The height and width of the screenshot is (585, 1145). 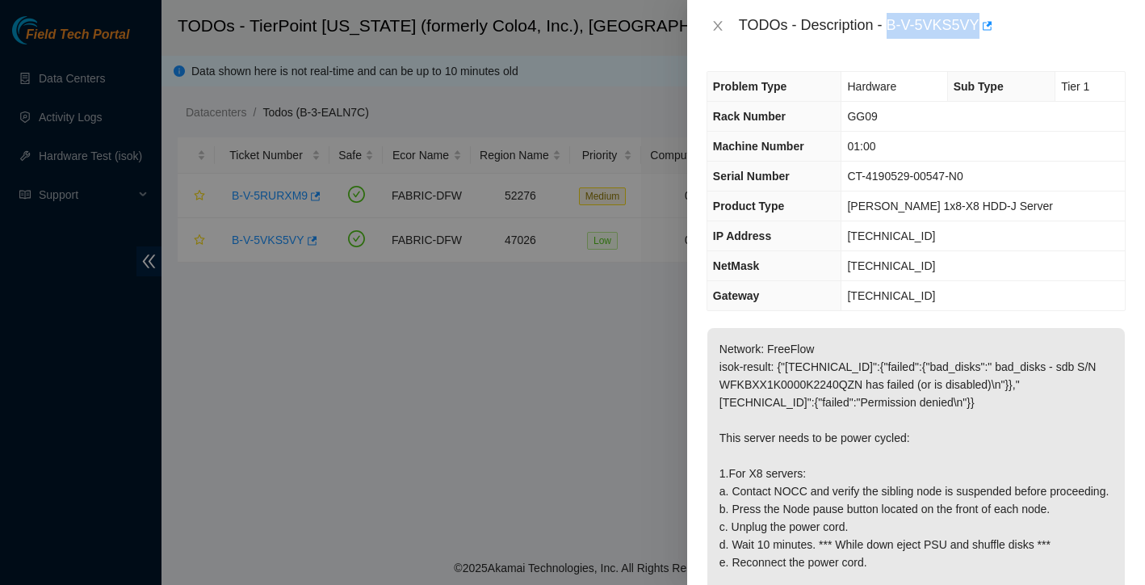 What do you see at coordinates (758, 146) in the screenshot?
I see `span: Machine Number` at bounding box center [758, 146].